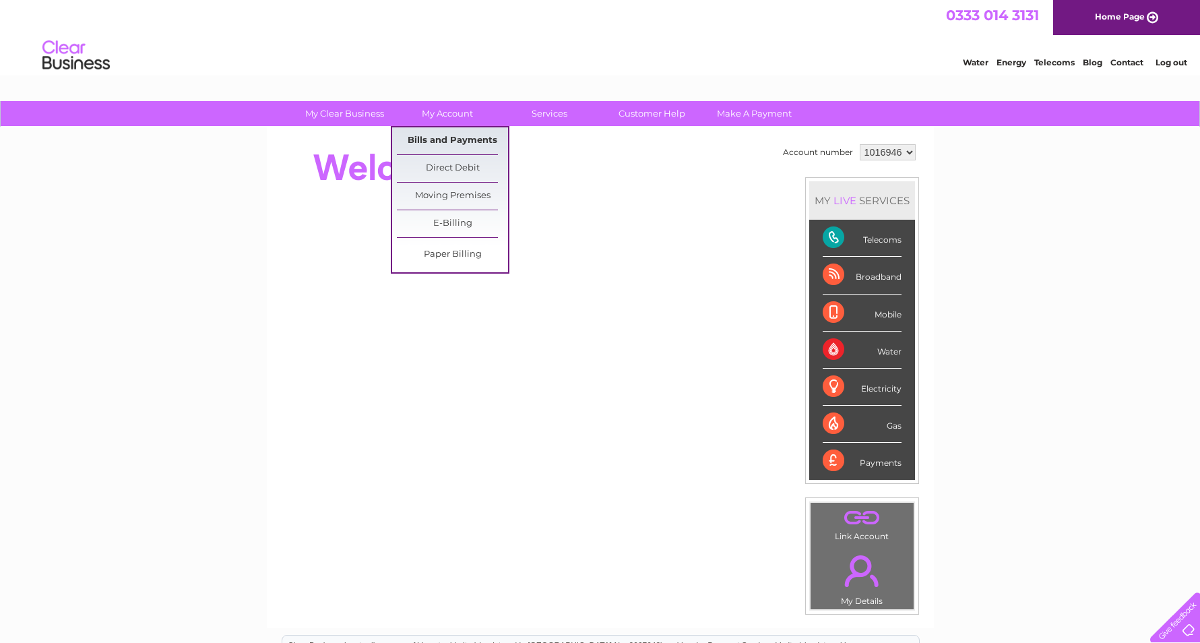 The width and height of the screenshot is (1200, 643). Describe the element at coordinates (344, 113) in the screenshot. I see `a: My Clear Business` at that location.